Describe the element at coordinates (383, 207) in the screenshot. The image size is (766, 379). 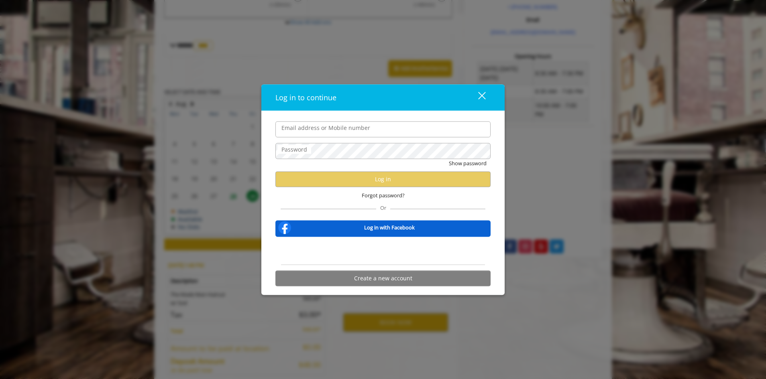
I see `span: Or` at that location.